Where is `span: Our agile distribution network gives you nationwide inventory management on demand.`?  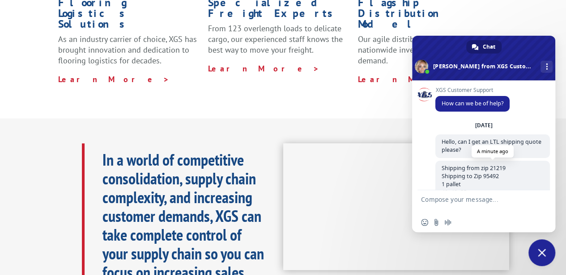 span: Our agile distribution network gives you nationwide inventory management on demand. is located at coordinates (427, 50).